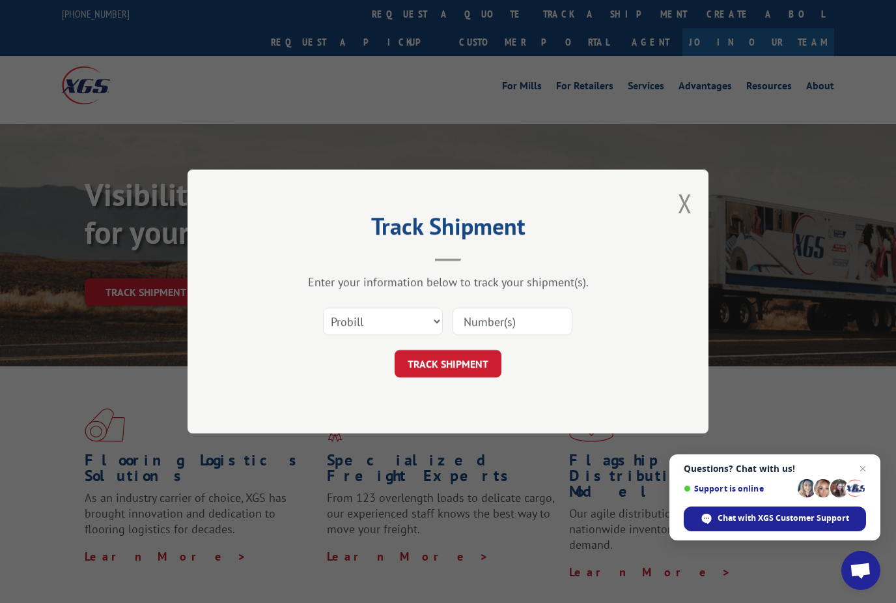 The width and height of the screenshot is (896, 603). I want to click on button: TRACK SHIPMENT, so click(448, 364).